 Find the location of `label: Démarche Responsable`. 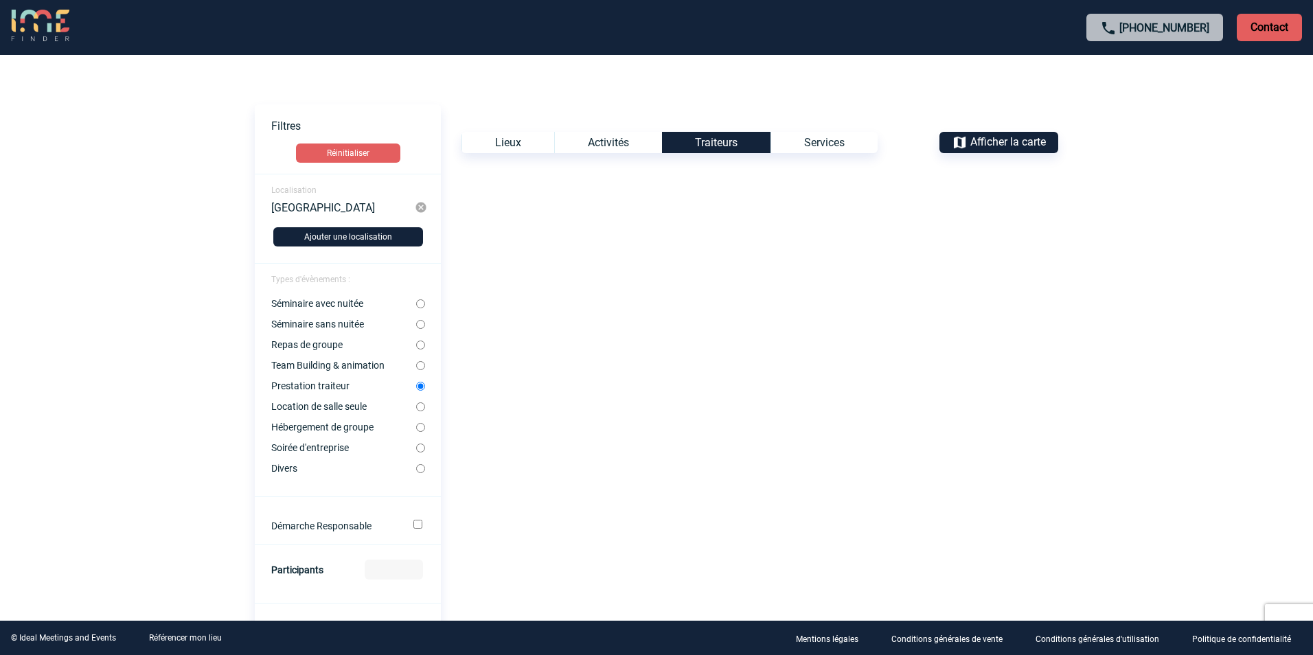

label: Démarche Responsable is located at coordinates (332, 526).